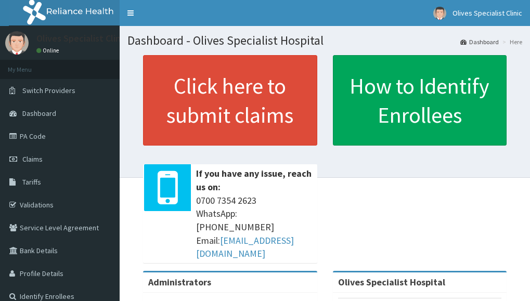 The image size is (530, 301). I want to click on b: If you have any issue, reach us on:, so click(254, 180).